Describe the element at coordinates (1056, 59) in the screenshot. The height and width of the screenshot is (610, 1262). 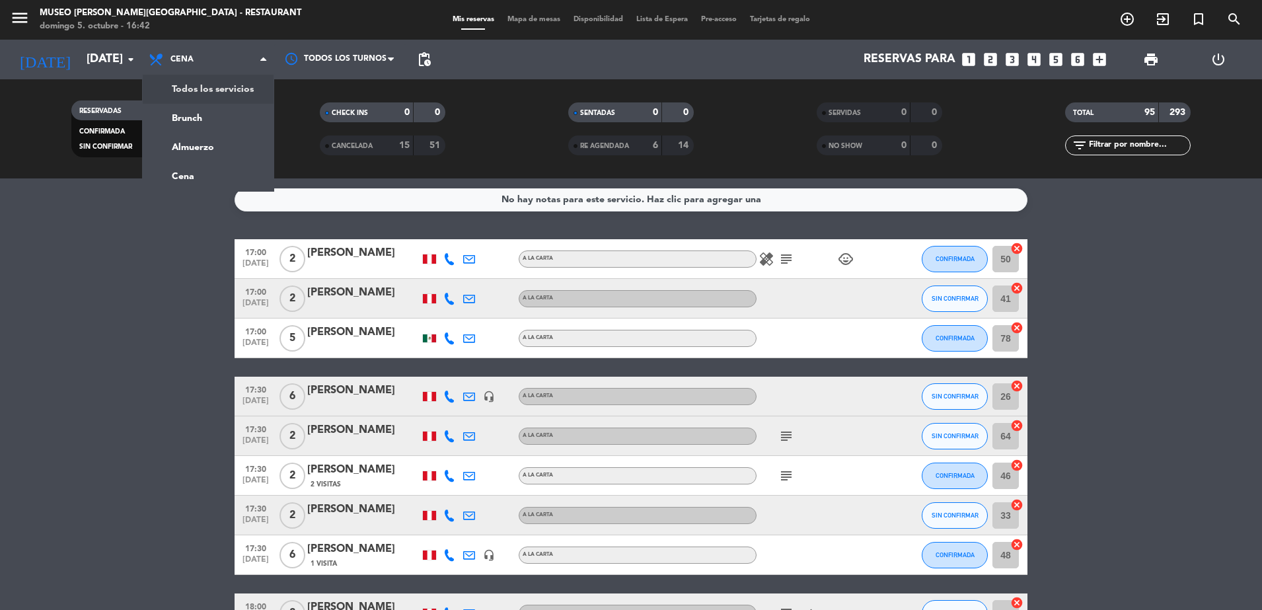
I see `i: looks_5` at that location.